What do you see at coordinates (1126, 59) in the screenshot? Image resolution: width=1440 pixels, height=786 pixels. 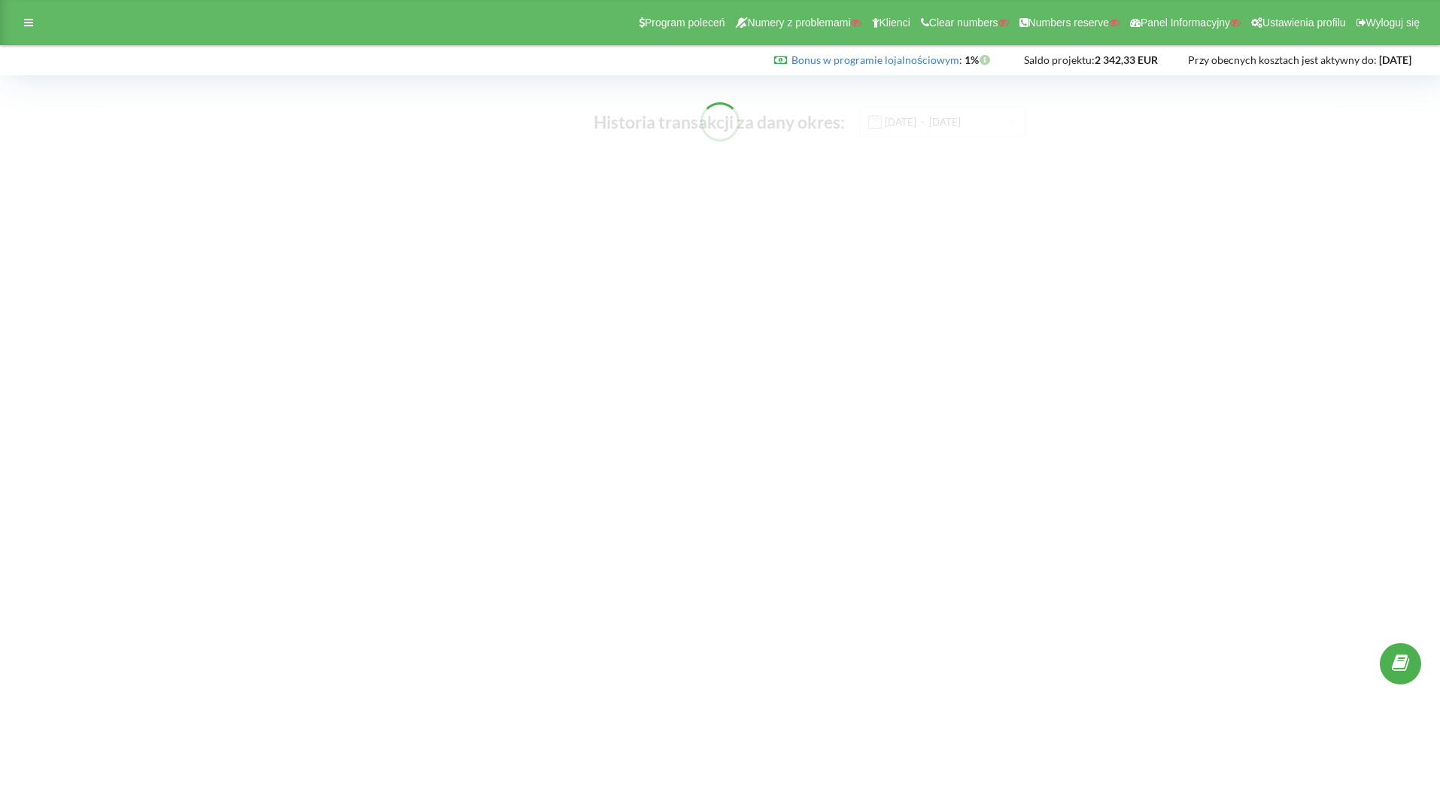 I see `strong: 2 342,33 EUR` at bounding box center [1126, 59].